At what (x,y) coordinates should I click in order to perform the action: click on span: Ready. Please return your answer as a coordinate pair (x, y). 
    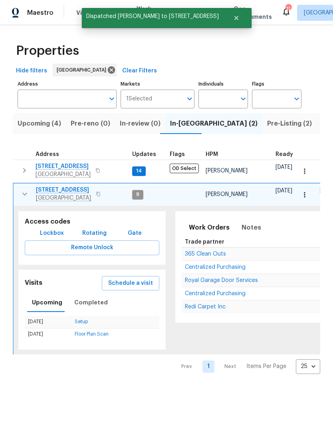
    Looking at the image, I should click on (285, 154).